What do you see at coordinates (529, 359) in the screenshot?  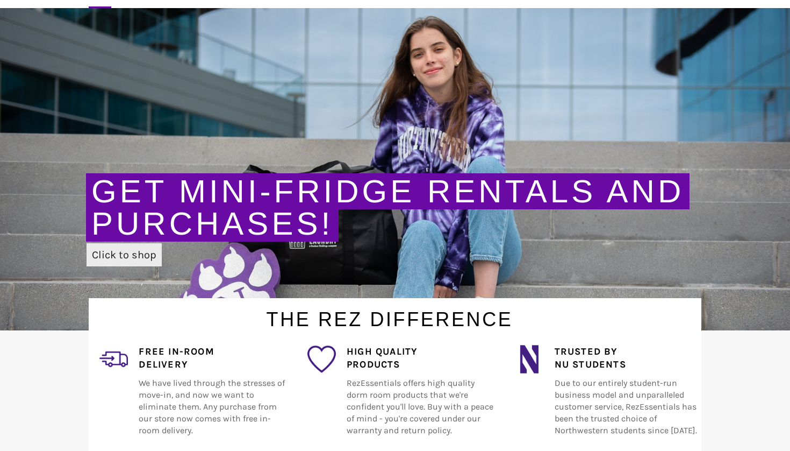 I see `img: northwestern_wildcats_tiny.png` at bounding box center [529, 359].